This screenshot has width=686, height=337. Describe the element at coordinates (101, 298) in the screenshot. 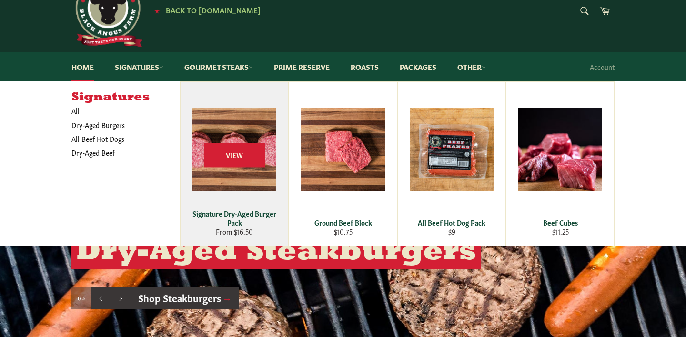

I see `button: Previous slide` at that location.